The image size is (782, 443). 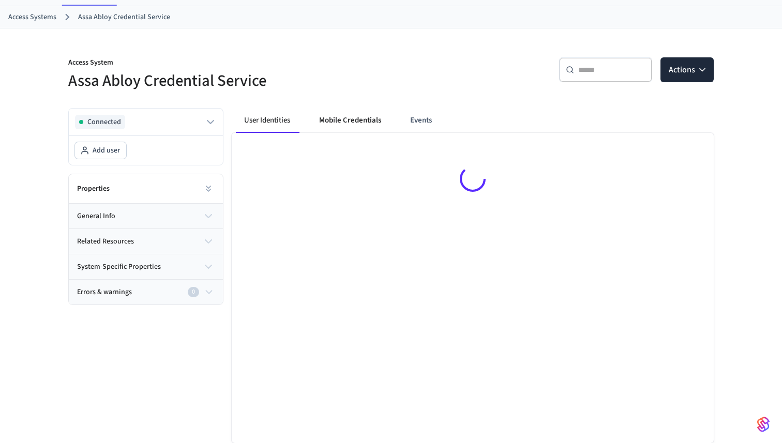 I want to click on button: related resources, so click(x=146, y=242).